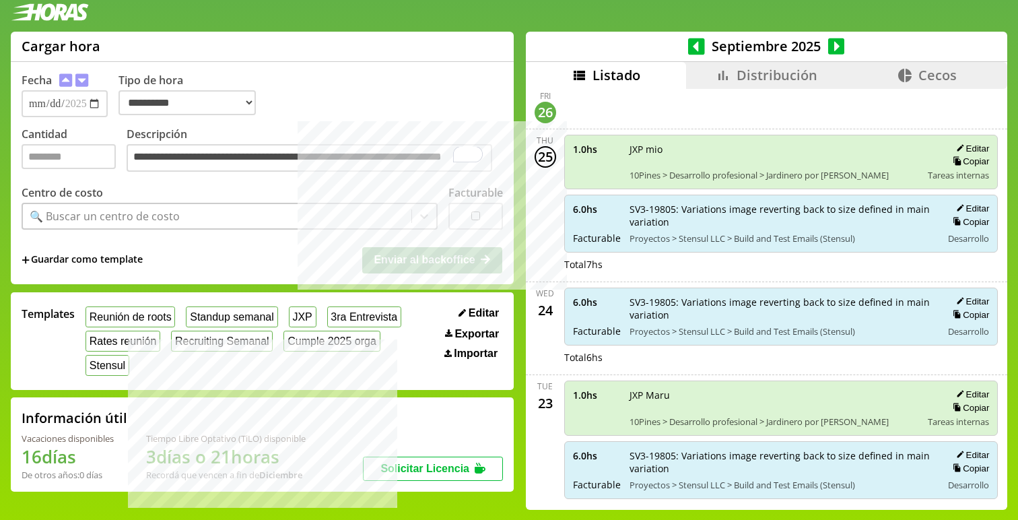  What do you see at coordinates (314, 151) in the screenshot?
I see `label: Descripción` at bounding box center [314, 151].